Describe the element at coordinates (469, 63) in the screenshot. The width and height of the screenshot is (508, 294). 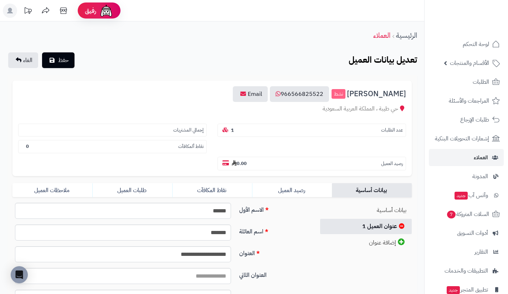
I see `span: الأقسام والمنتجات` at that location.